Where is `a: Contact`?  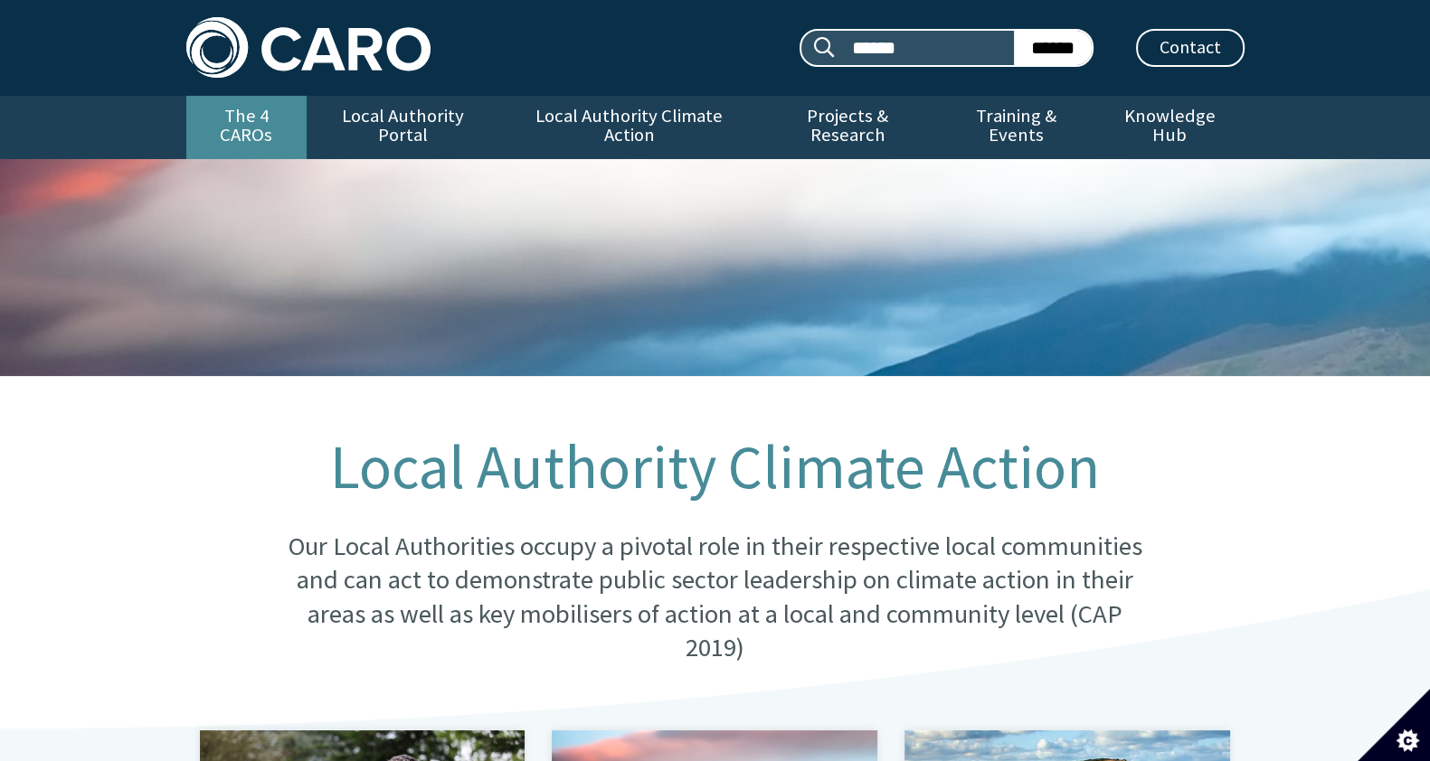
a: Contact is located at coordinates (1190, 48).